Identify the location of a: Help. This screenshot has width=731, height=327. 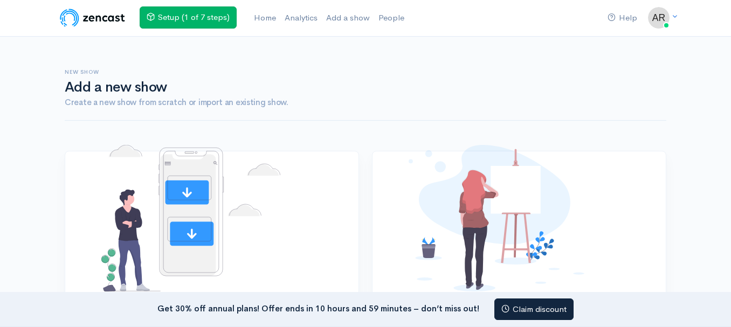
(622, 18).